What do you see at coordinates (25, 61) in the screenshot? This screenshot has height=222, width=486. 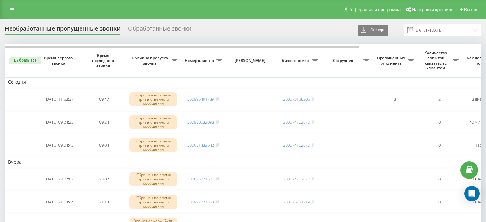 I see `button: Выбрать все` at bounding box center [25, 61].